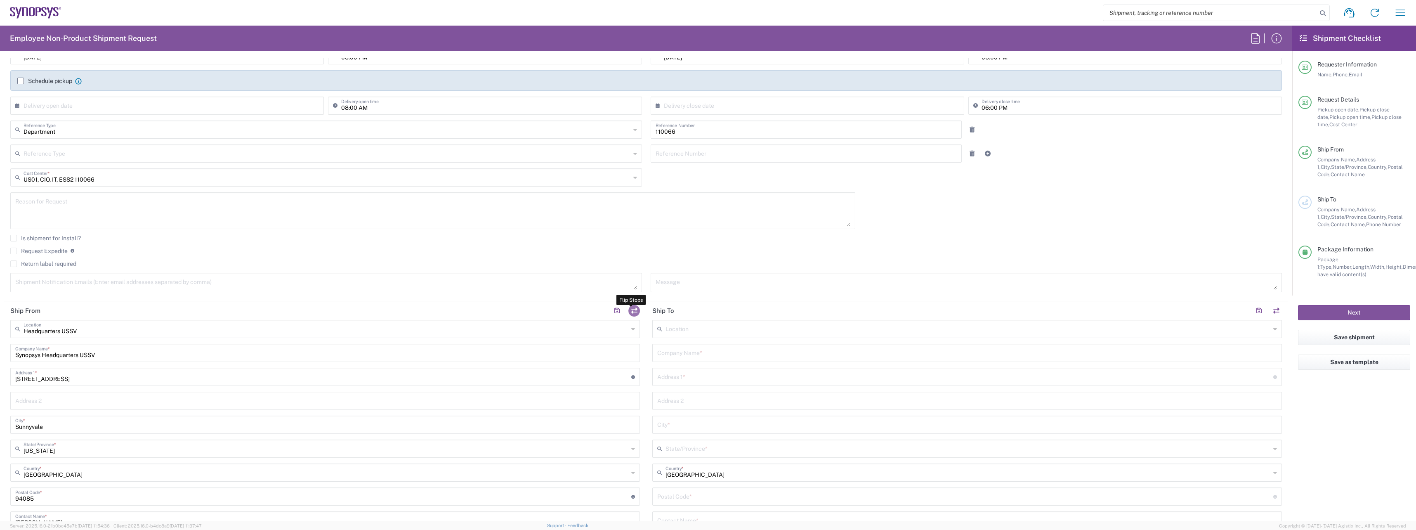 The image size is (1416, 530). I want to click on span: Type,, so click(1326, 267).